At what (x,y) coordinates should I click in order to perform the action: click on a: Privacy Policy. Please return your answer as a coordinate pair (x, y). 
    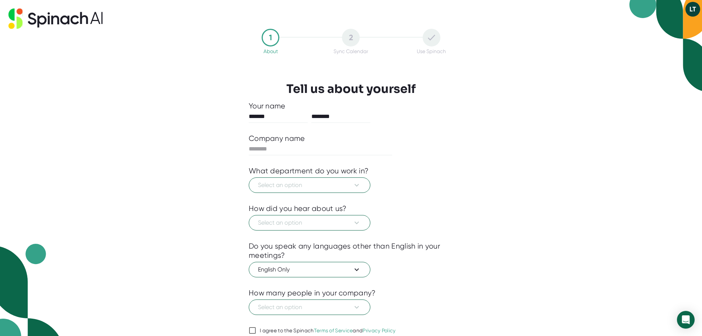
    Looking at the image, I should click on (379, 330).